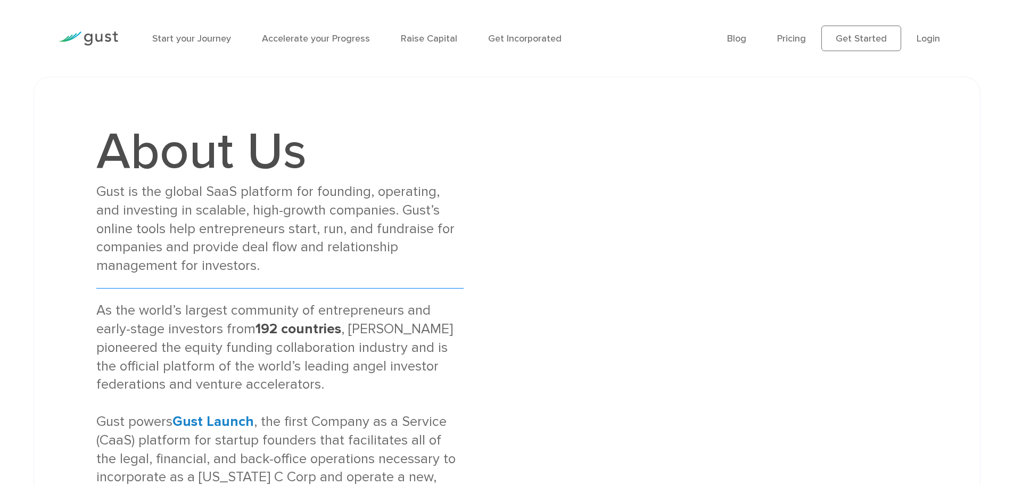  Describe the element at coordinates (280, 229) in the screenshot. I see `div: Gust is the global SaaS platform for founding, operating, and investing in scalable, high-growth ...` at that location.